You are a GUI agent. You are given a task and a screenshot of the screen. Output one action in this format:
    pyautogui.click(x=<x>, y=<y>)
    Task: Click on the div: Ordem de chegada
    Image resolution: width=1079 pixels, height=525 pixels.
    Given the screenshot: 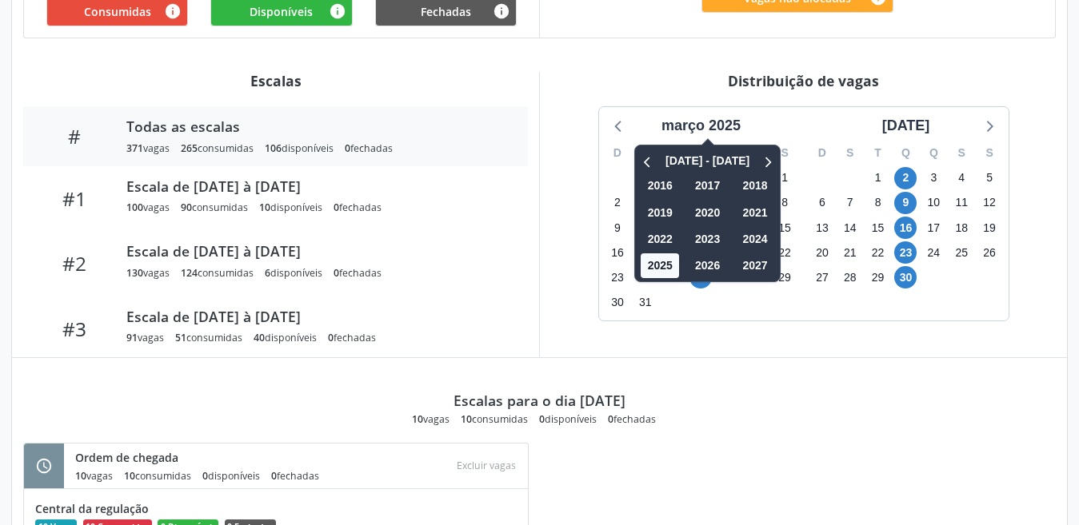 What is the action you would take?
    pyautogui.click(x=202, y=457)
    